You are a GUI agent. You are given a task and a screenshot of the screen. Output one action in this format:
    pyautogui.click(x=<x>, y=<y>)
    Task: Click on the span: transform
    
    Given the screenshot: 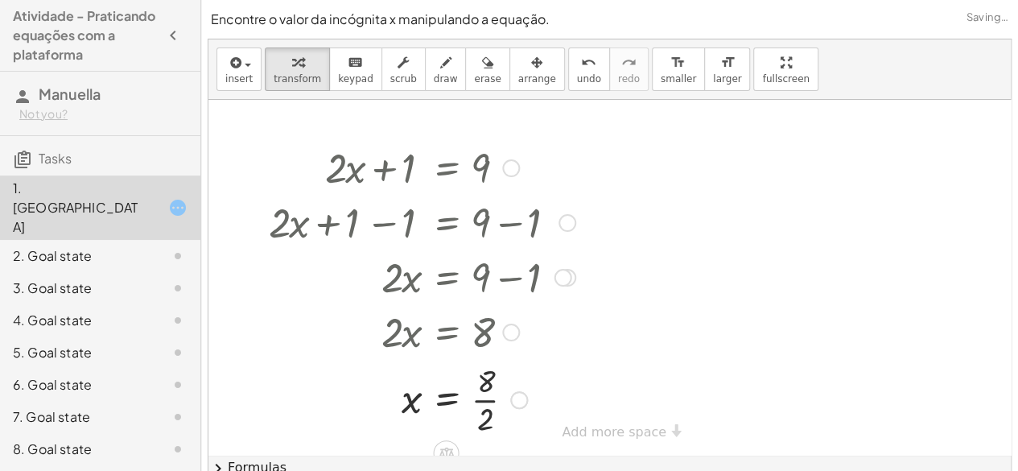 What is the action you would take?
    pyautogui.click(x=297, y=79)
    